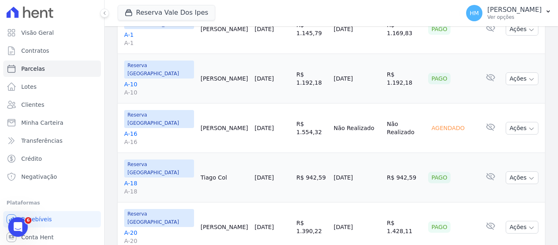  I want to click on p: Ver opções, so click(515, 17).